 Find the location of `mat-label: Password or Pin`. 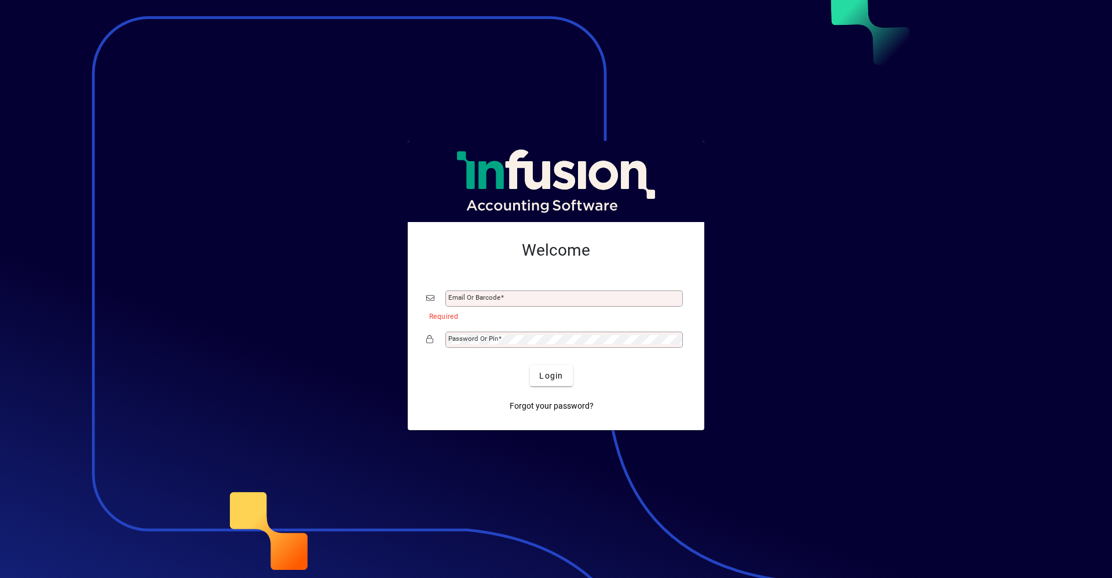

mat-label: Password or Pin is located at coordinates (473, 338).